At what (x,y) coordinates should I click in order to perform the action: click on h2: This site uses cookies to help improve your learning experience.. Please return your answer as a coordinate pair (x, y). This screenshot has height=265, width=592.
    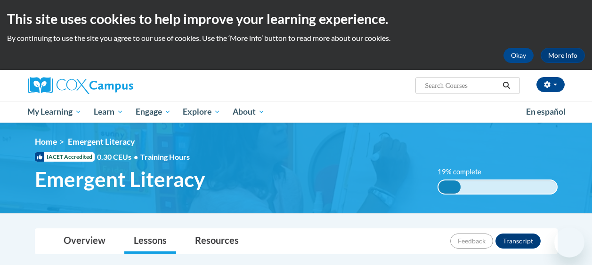
    Looking at the image, I should click on (296, 19).